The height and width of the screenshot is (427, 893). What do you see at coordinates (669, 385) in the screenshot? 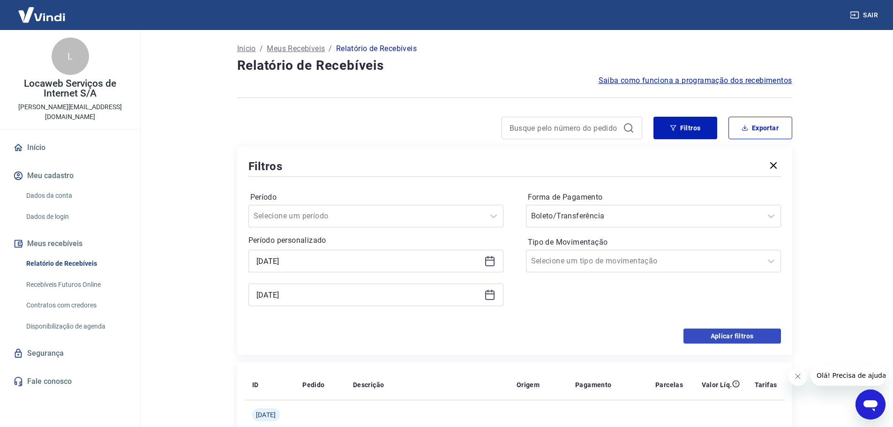
I see `p: Parcelas` at bounding box center [669, 385].